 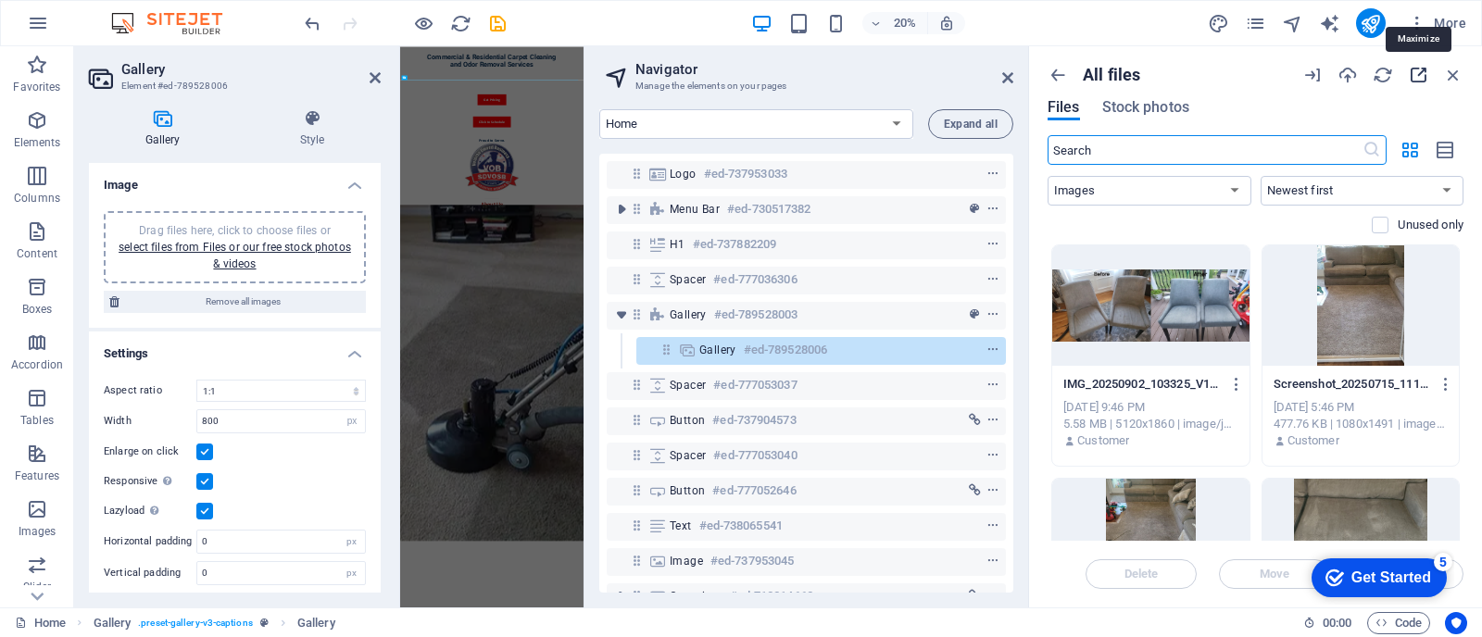 What do you see at coordinates (312, 23) in the screenshot?
I see `button: undo` at bounding box center [312, 23].